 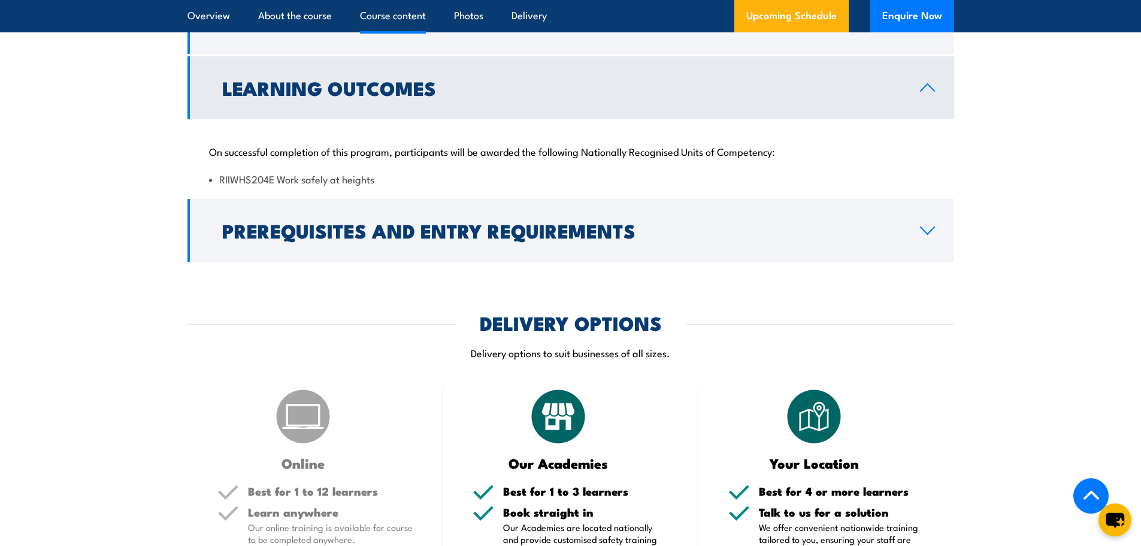 What do you see at coordinates (561, 87) in the screenshot?
I see `h2: Learning Outcomes` at bounding box center [561, 87].